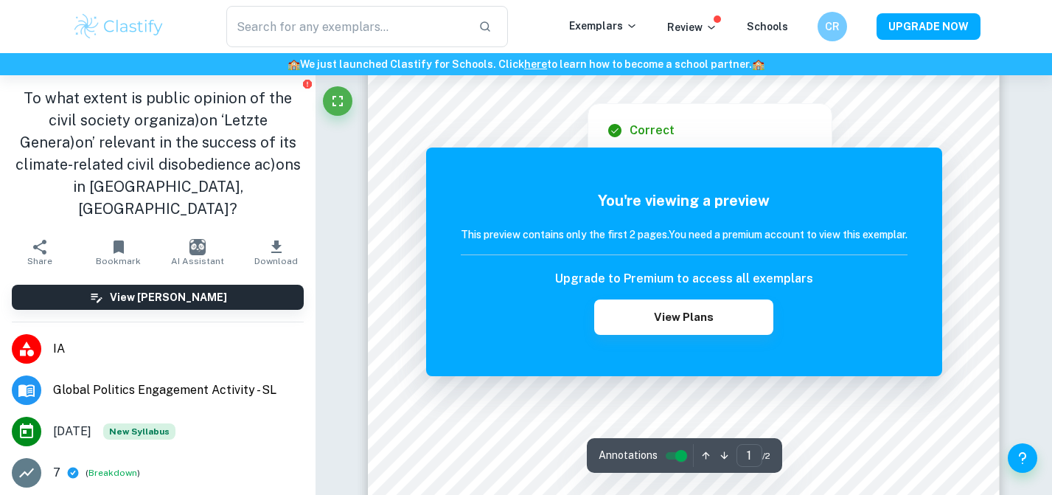 Image resolution: width=1052 pixels, height=495 pixels. What do you see at coordinates (198, 247) in the screenshot?
I see `img: AI Assistant` at bounding box center [198, 247].